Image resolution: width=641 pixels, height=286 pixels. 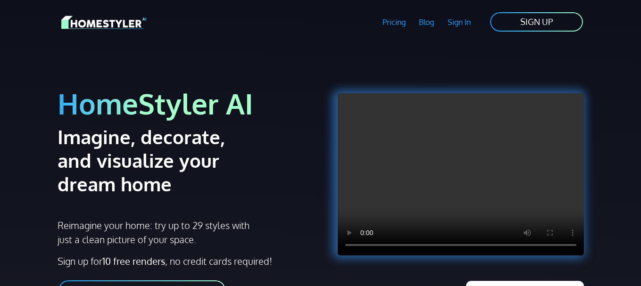 What do you see at coordinates (186, 103) in the screenshot?
I see `h1: HomeStyler AI` at bounding box center [186, 103].